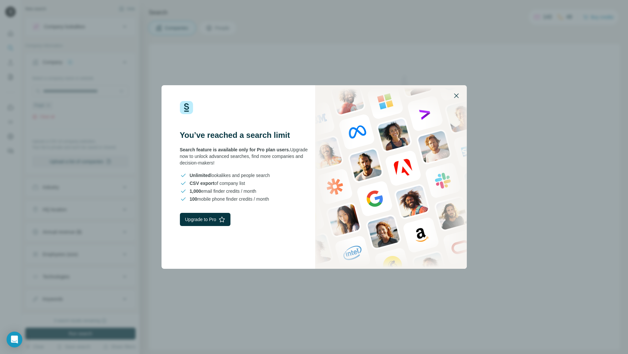 This screenshot has height=354, width=628. I want to click on span: 100, so click(194, 199).